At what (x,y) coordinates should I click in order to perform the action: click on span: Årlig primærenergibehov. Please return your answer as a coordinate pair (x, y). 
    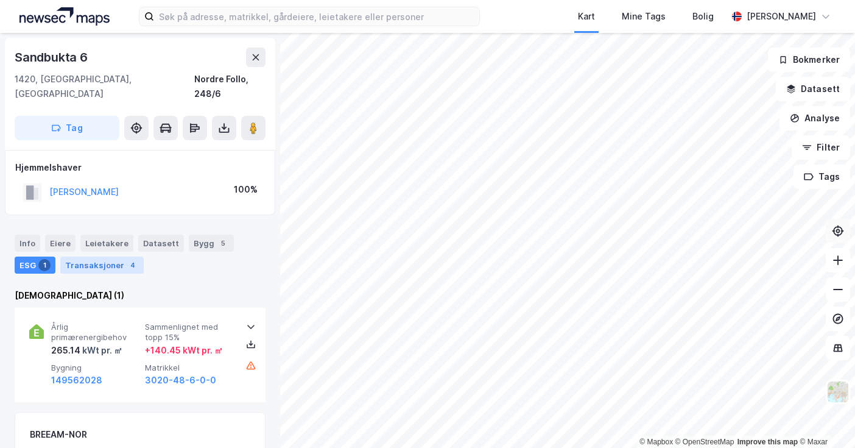
    Looking at the image, I should click on (96, 332).